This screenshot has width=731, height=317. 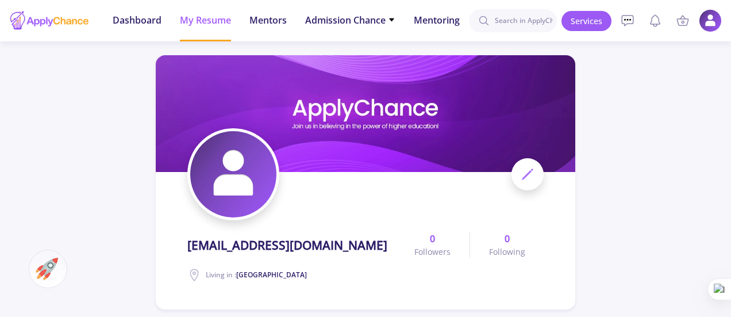 What do you see at coordinates (350, 20) in the screenshot?
I see `span: Admission Chance` at bounding box center [350, 20].